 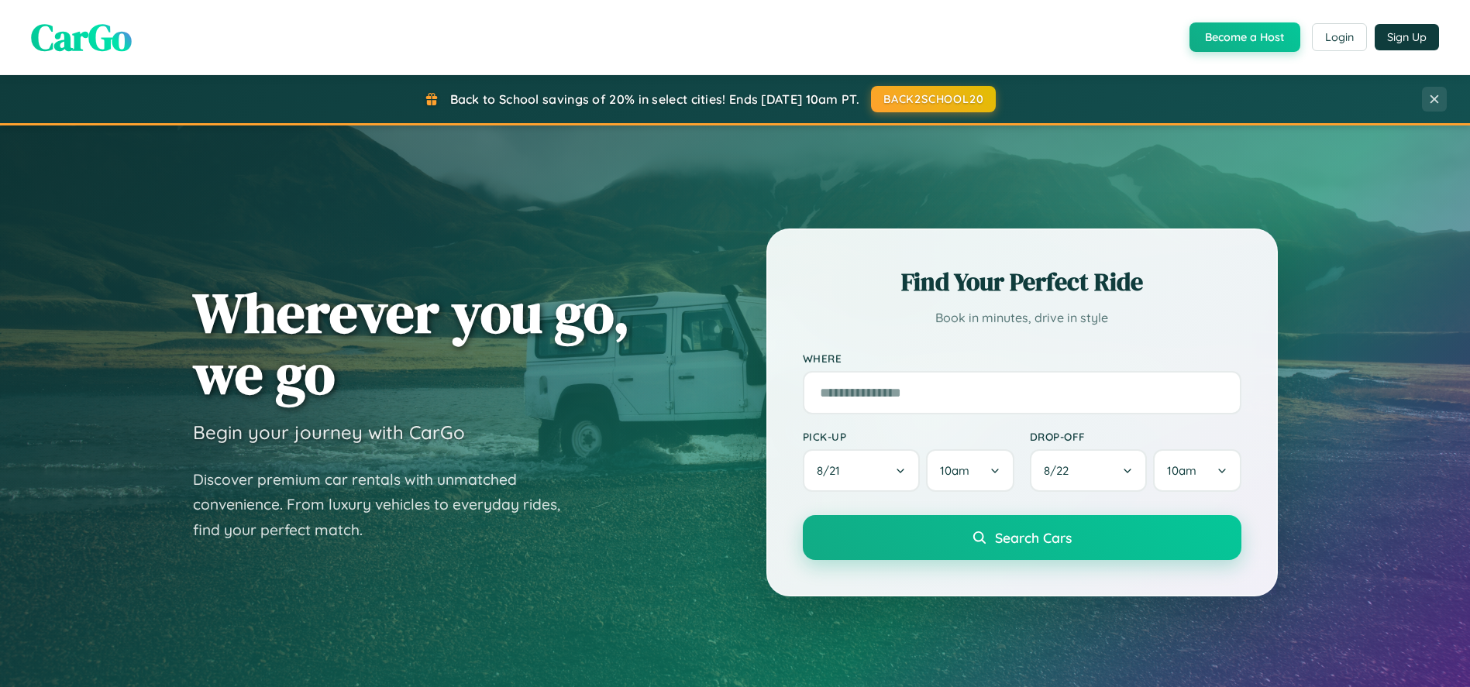 I want to click on span: 8 / 21, so click(x=832, y=470).